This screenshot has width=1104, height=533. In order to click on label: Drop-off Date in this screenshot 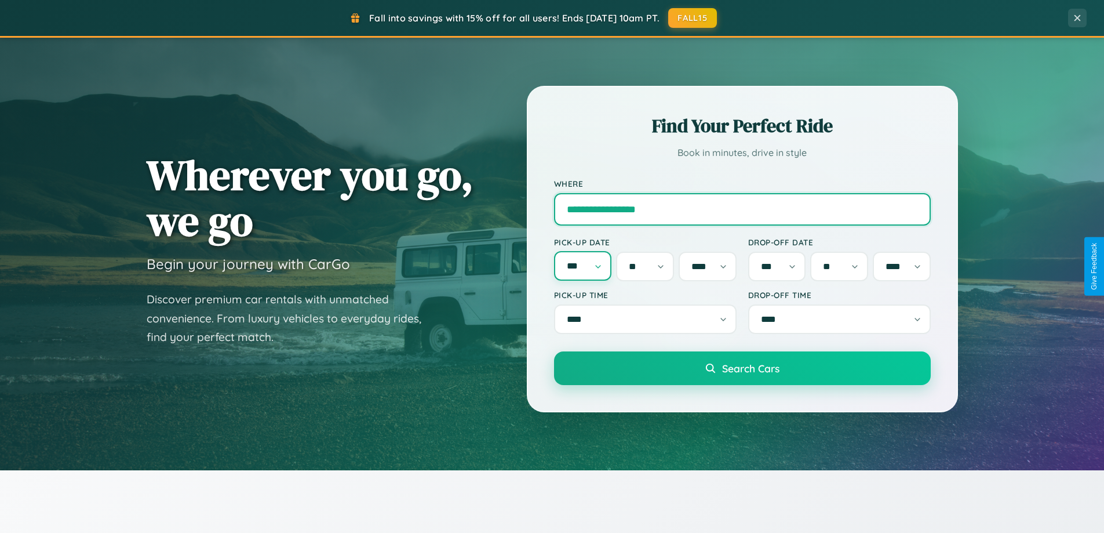, I will do `click(839, 242)`.